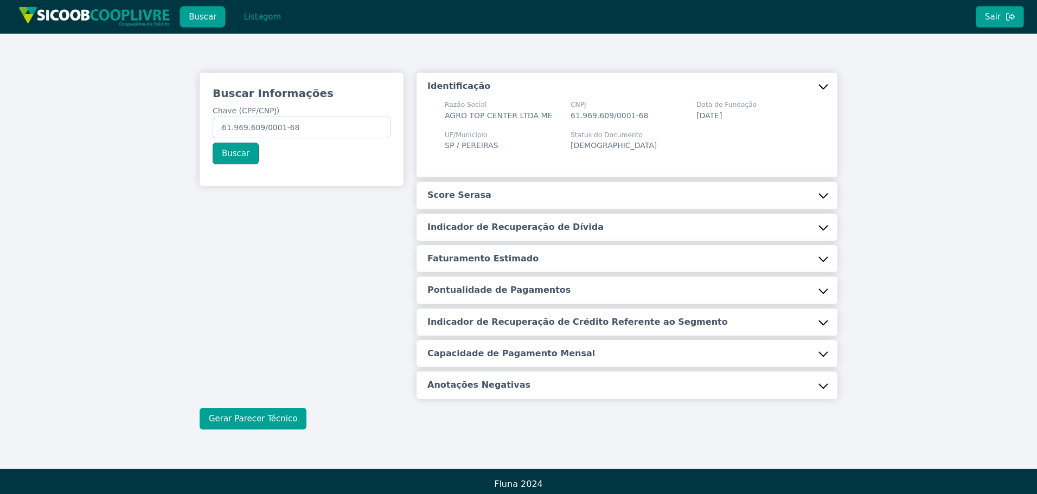 This screenshot has height=494, width=1037. Describe the element at coordinates (499, 290) in the screenshot. I see `h5: Pontualidade de Pagamentos` at that location.